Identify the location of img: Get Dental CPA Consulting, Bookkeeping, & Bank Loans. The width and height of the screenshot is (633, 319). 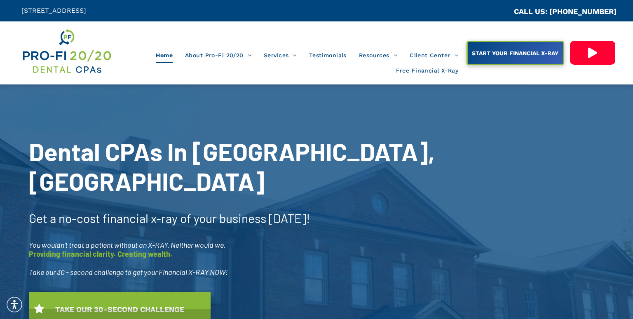
(67, 51).